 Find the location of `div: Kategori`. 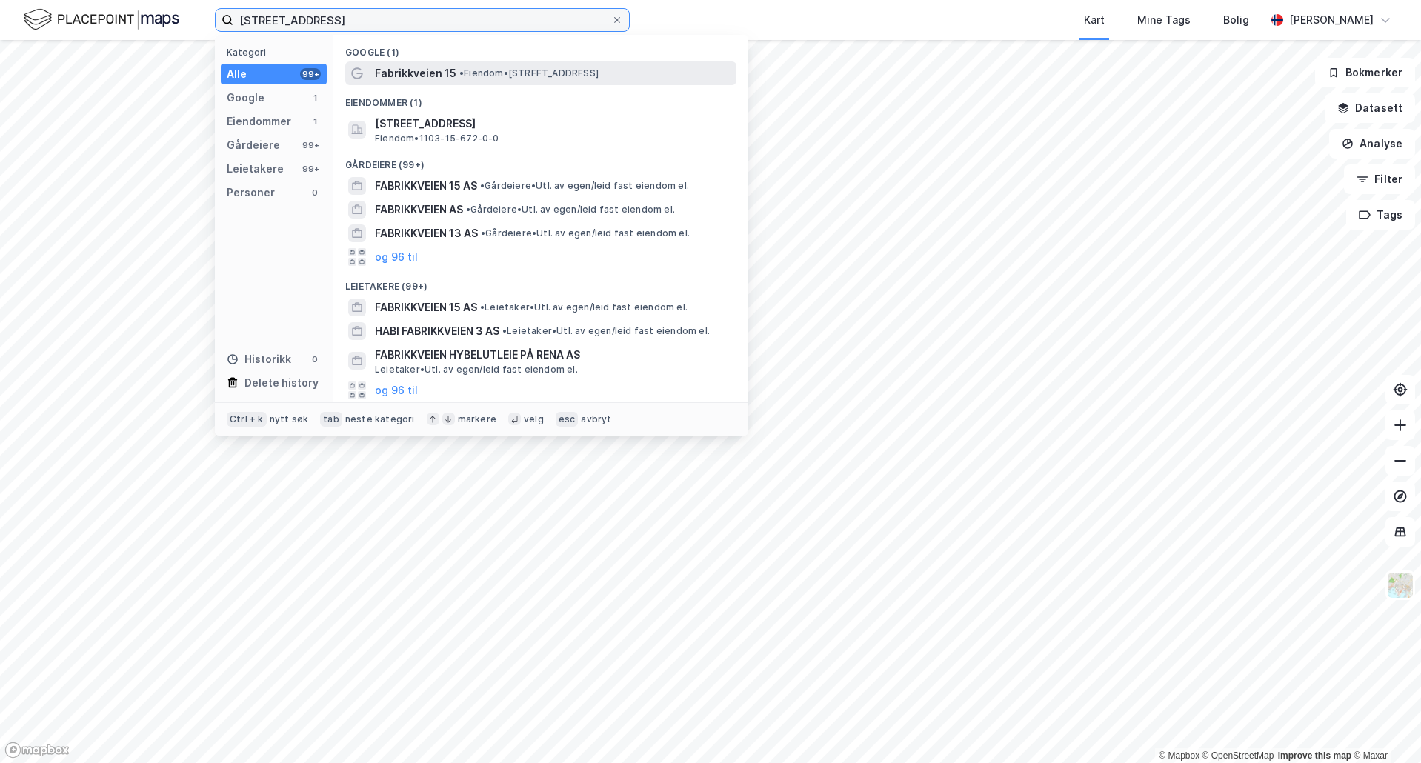

div: Kategori is located at coordinates (276, 52).